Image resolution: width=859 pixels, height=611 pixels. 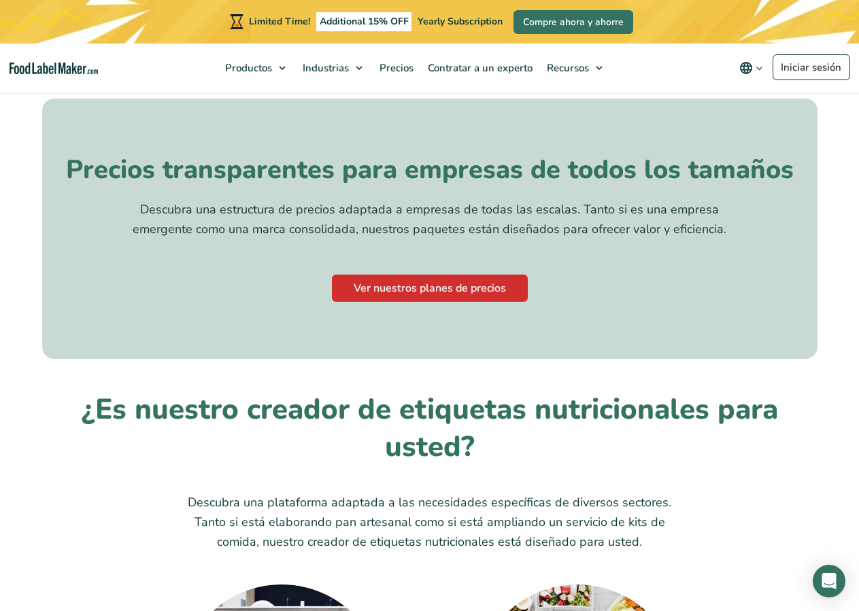 What do you see at coordinates (566, 68) in the screenshot?
I see `span: Recursos` at bounding box center [566, 68].